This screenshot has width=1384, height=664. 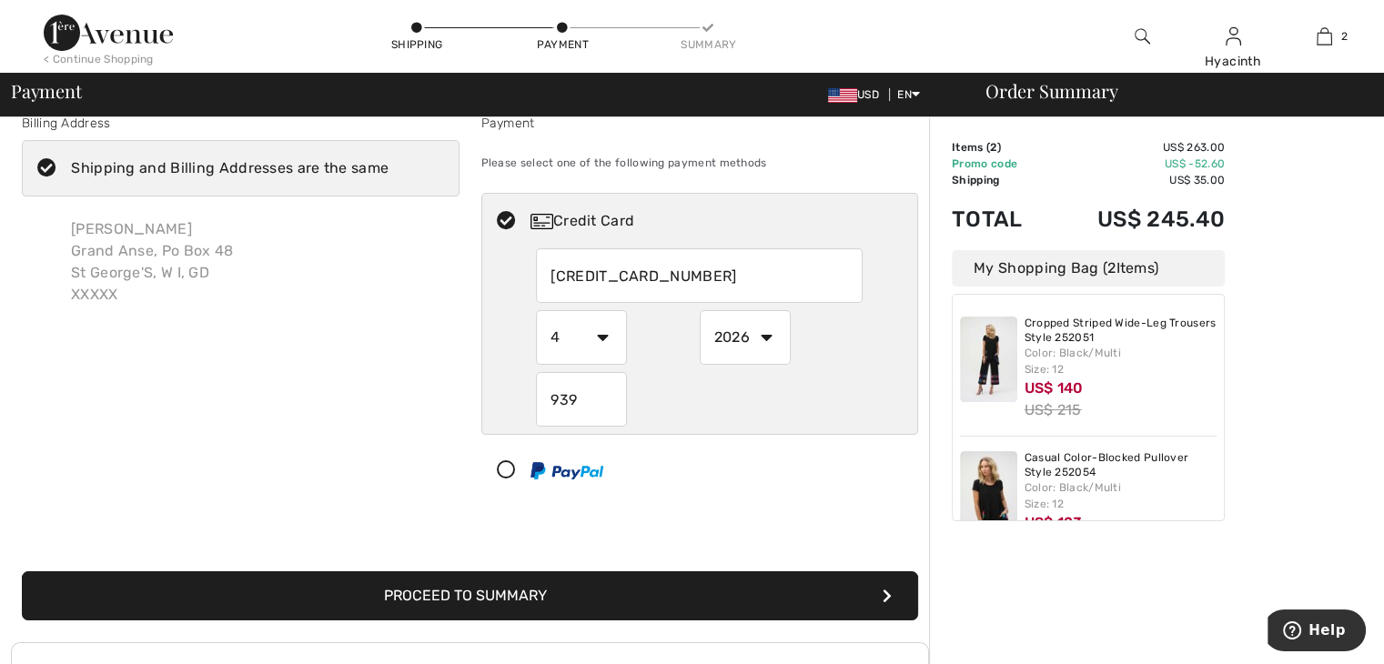 What do you see at coordinates (240, 123) in the screenshot?
I see `div: Billing Address` at bounding box center [240, 123].